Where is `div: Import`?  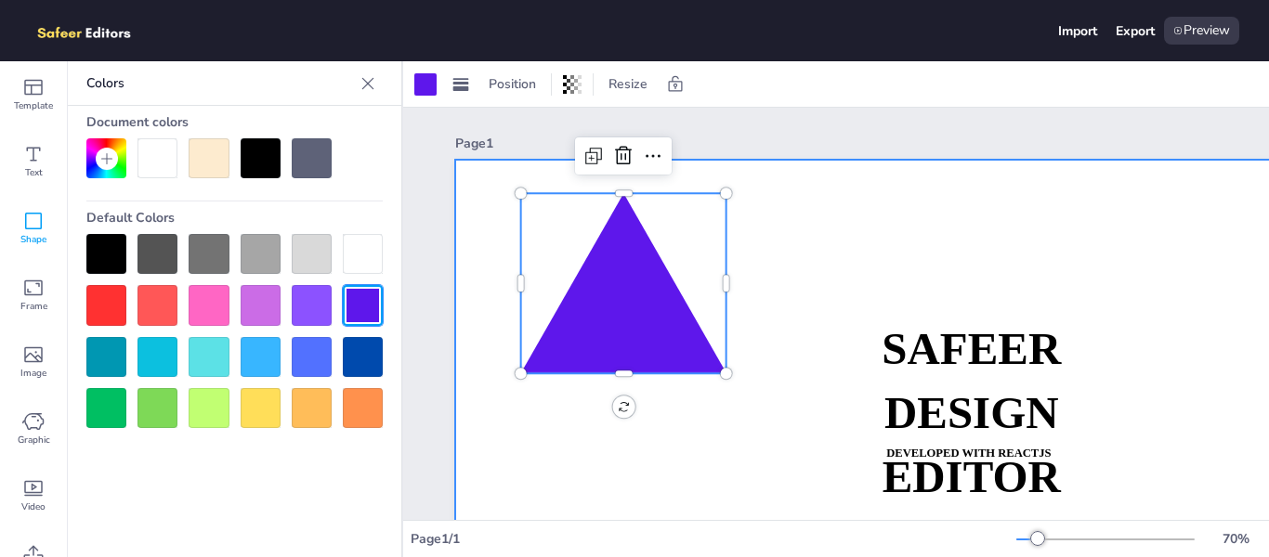
div: Import is located at coordinates (1077, 31).